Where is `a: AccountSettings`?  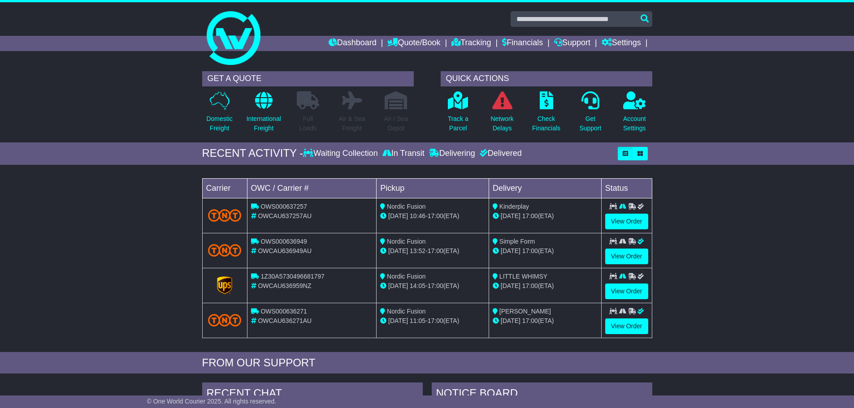
a: AccountSettings is located at coordinates (634, 114).